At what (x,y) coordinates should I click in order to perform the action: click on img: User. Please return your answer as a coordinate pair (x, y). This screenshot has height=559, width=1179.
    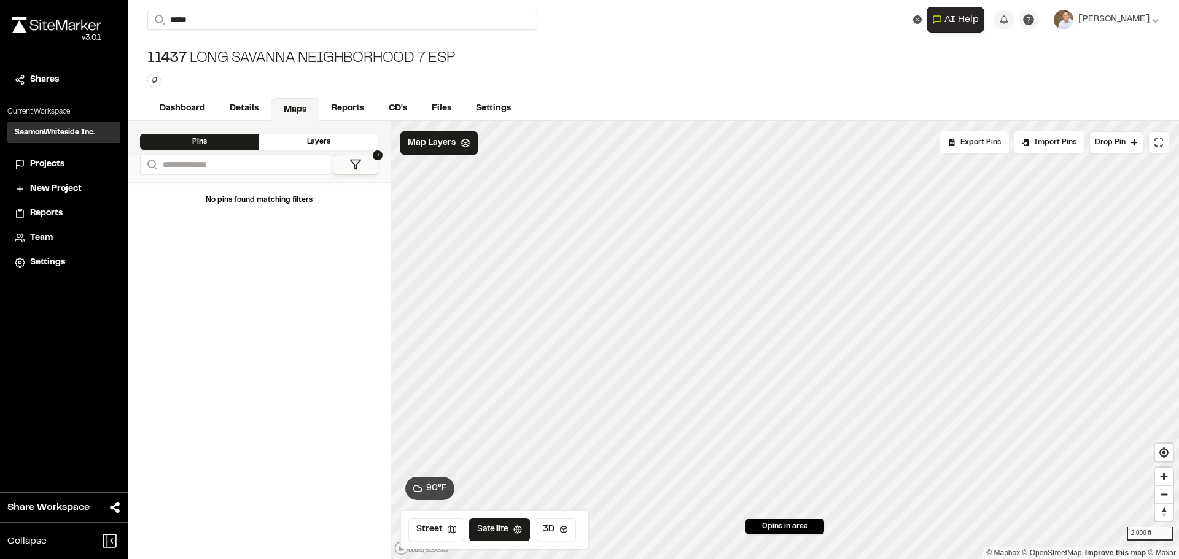
    Looking at the image, I should click on (1064, 20).